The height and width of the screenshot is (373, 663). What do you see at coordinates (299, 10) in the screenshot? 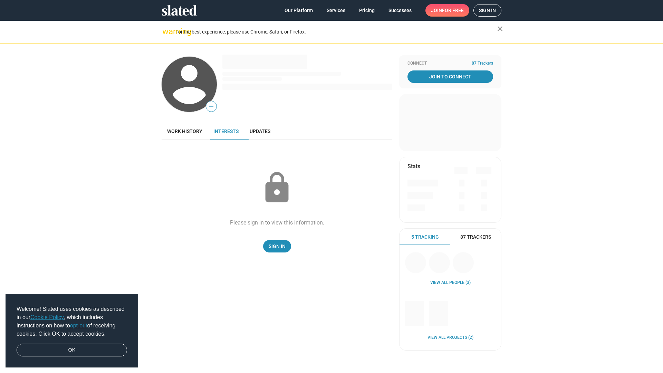
I see `span: Our Platform` at bounding box center [299, 10].